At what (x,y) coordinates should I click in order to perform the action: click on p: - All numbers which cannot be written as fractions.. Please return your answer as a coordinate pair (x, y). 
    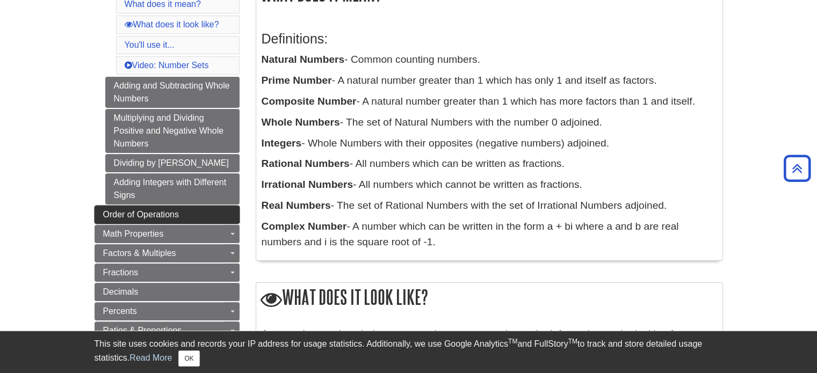
    Looking at the image, I should click on (489, 185).